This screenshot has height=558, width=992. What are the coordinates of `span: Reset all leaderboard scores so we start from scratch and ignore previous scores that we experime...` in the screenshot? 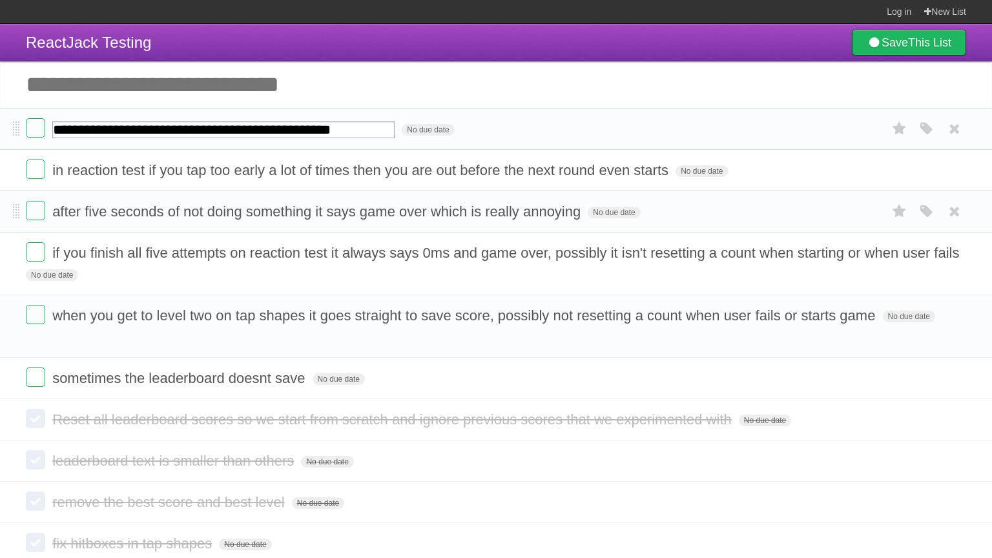 It's located at (393, 419).